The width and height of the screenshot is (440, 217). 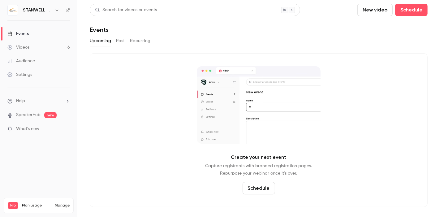 I want to click on button: Upcoming, so click(x=100, y=41).